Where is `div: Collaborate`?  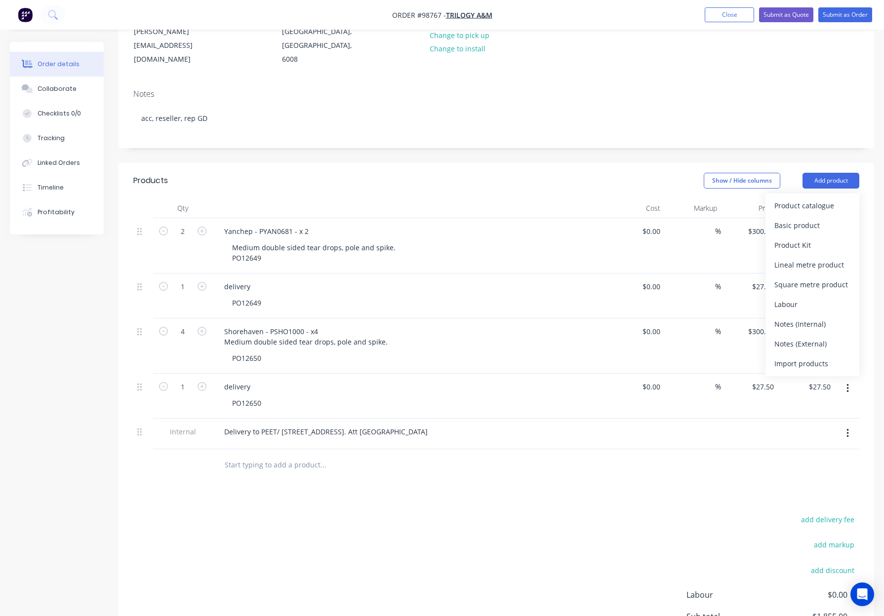 div: Collaborate is located at coordinates (57, 89).